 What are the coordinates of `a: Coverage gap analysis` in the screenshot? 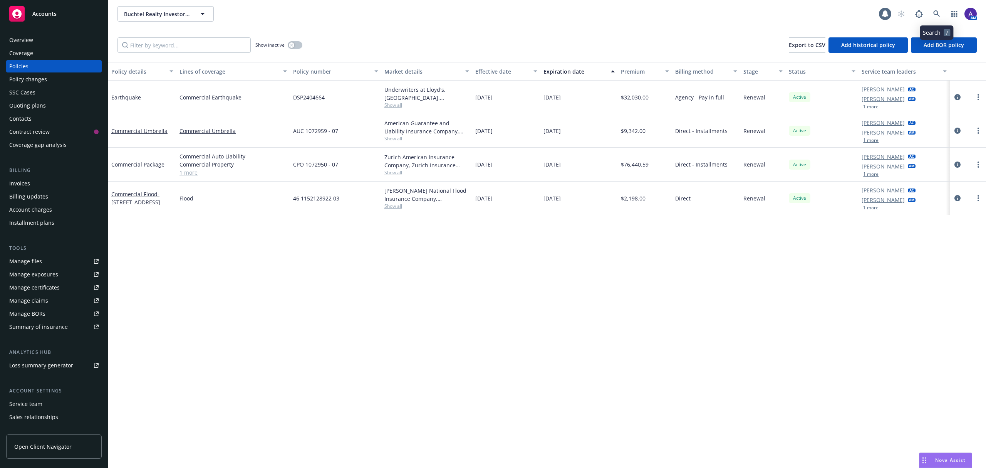 It's located at (54, 145).